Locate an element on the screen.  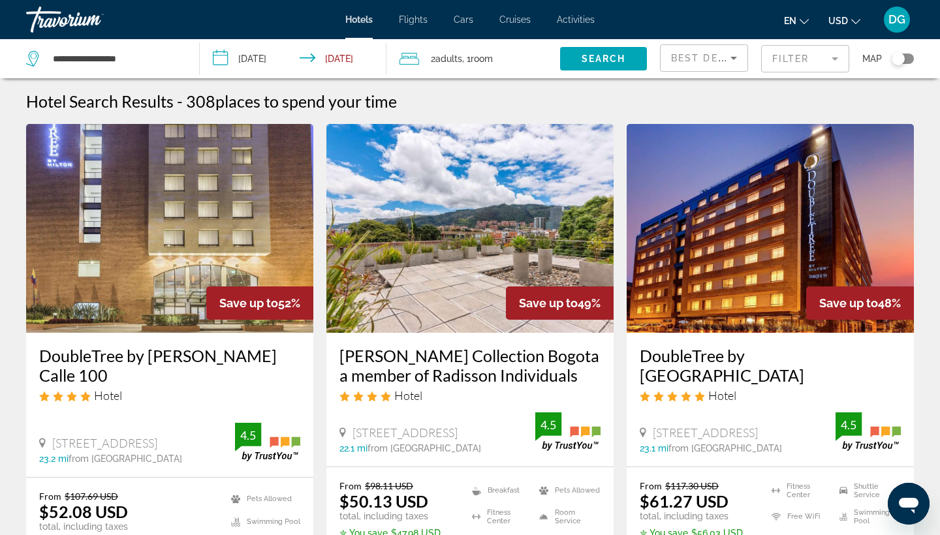
span: Flights is located at coordinates (413, 20).